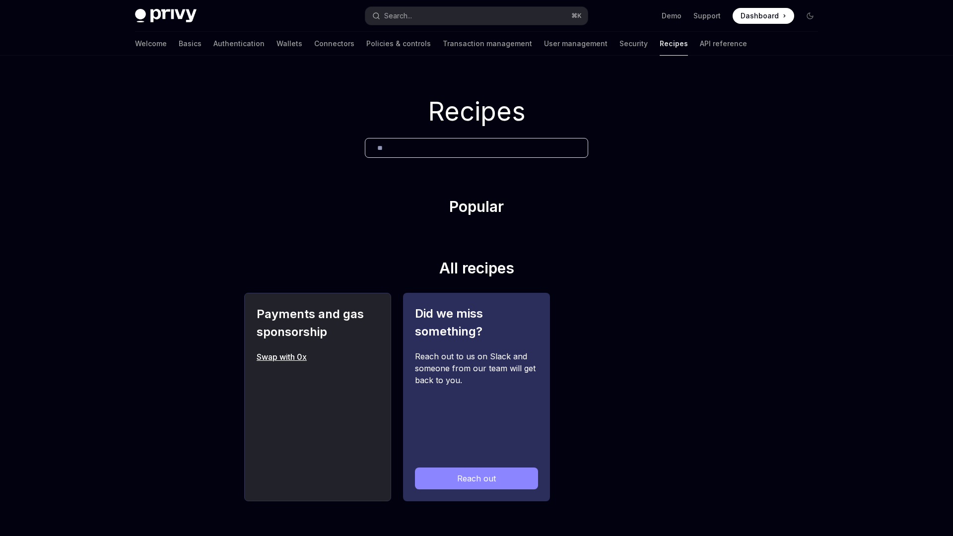 This screenshot has height=536, width=953. What do you see at coordinates (398, 44) in the screenshot?
I see `a: Policies & controls` at bounding box center [398, 44].